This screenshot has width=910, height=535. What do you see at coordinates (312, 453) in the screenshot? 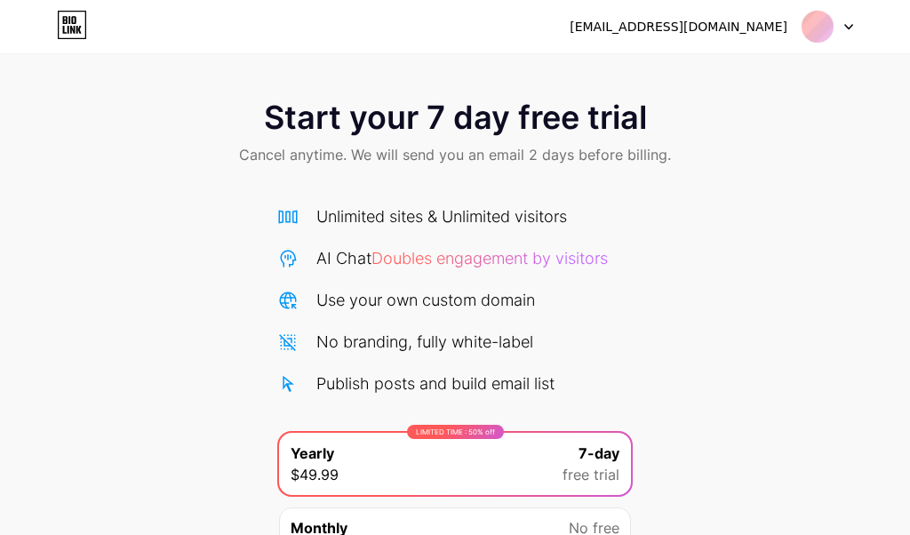
I see `span: Yearly` at bounding box center [312, 453].